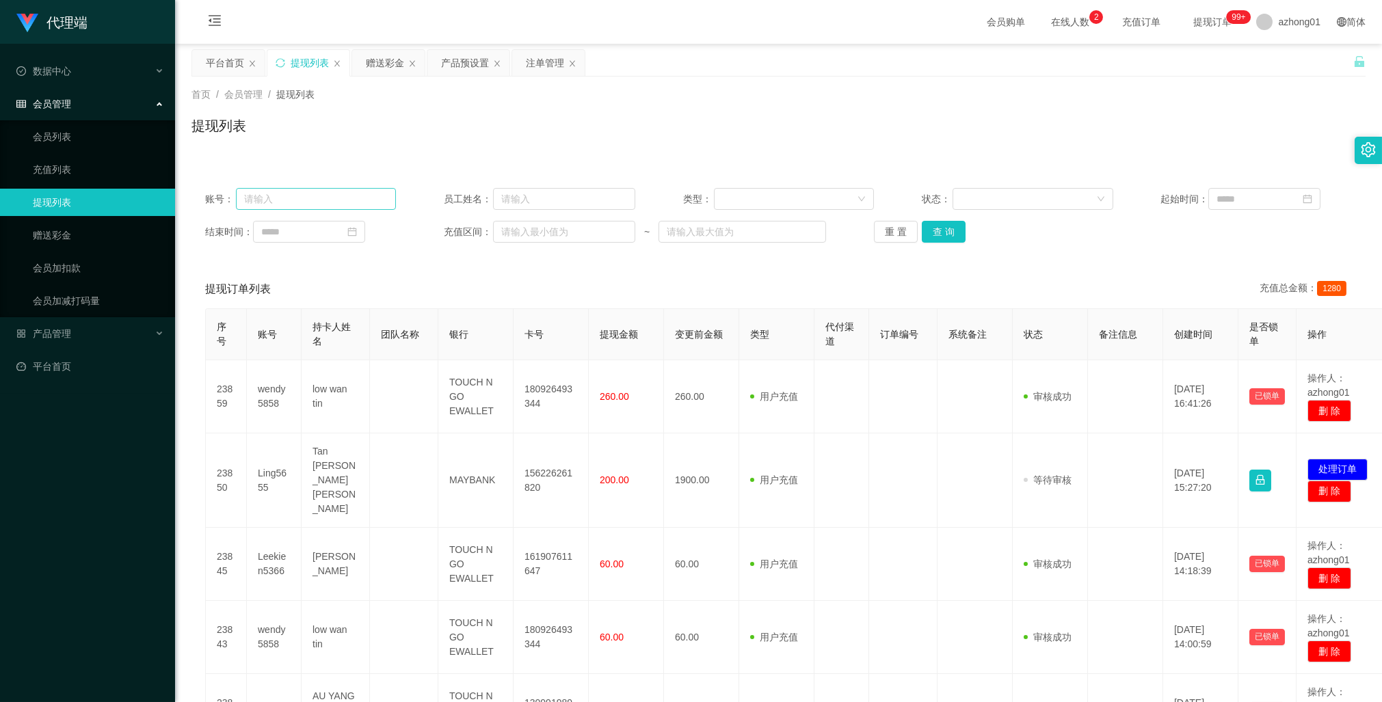  Describe the element at coordinates (67, 23) in the screenshot. I see `h1: 代理端` at that location.